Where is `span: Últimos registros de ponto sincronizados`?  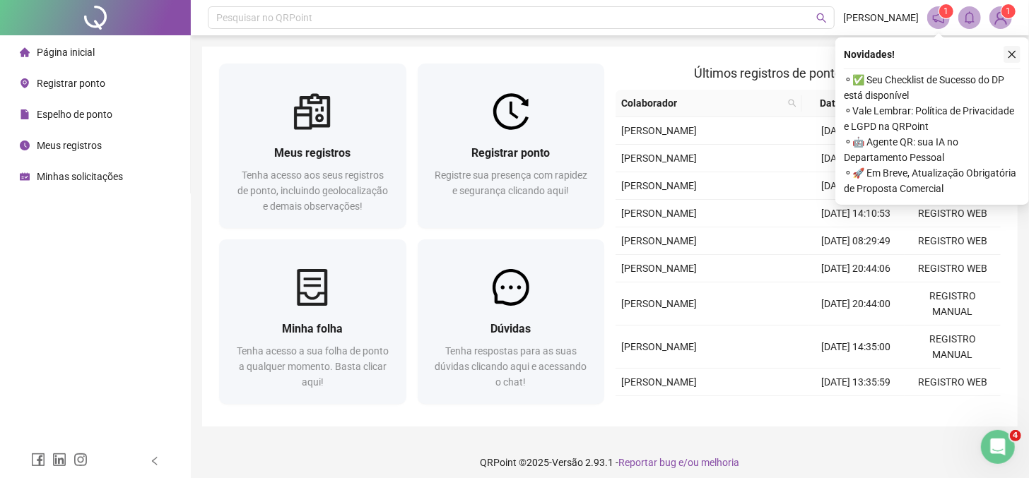 span: Últimos registros de ponto sincronizados is located at coordinates (808, 73).